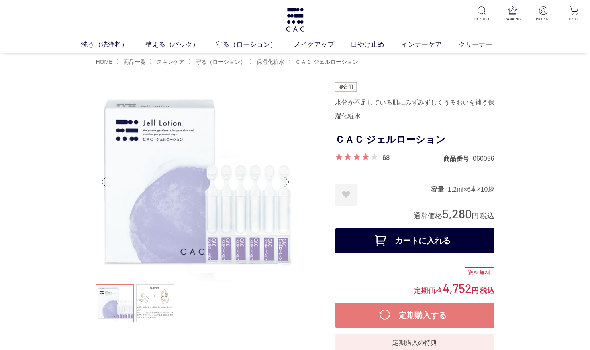 The width and height of the screenshot is (590, 350). Describe the element at coordinates (134, 62) in the screenshot. I see `a: 商品一覧` at that location.